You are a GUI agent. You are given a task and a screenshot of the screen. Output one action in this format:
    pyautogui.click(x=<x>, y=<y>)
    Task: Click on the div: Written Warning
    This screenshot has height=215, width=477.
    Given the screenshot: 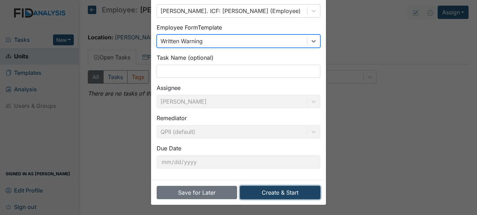 What is the action you would take?
    pyautogui.click(x=182, y=41)
    